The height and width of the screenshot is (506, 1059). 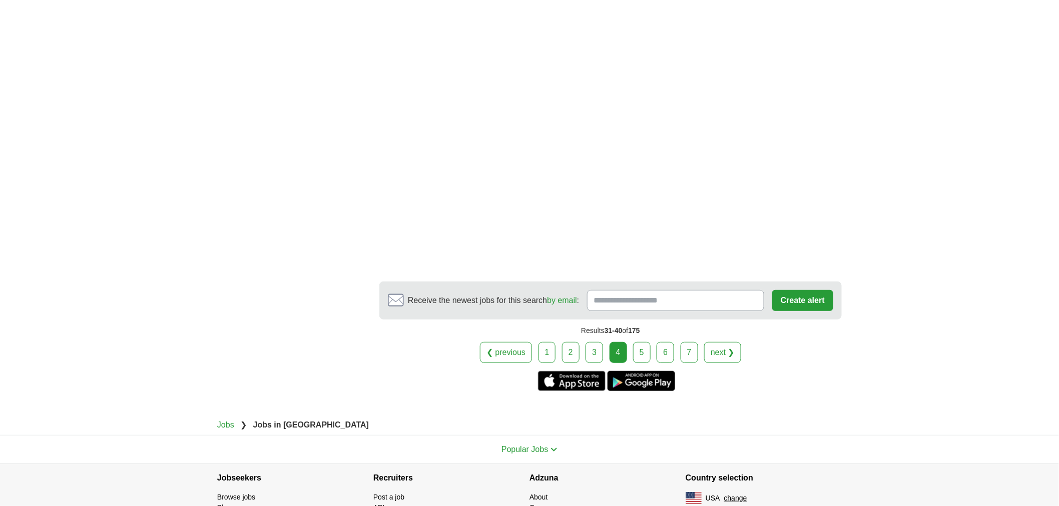 What do you see at coordinates (713, 498) in the screenshot?
I see `span: USA` at bounding box center [713, 498].